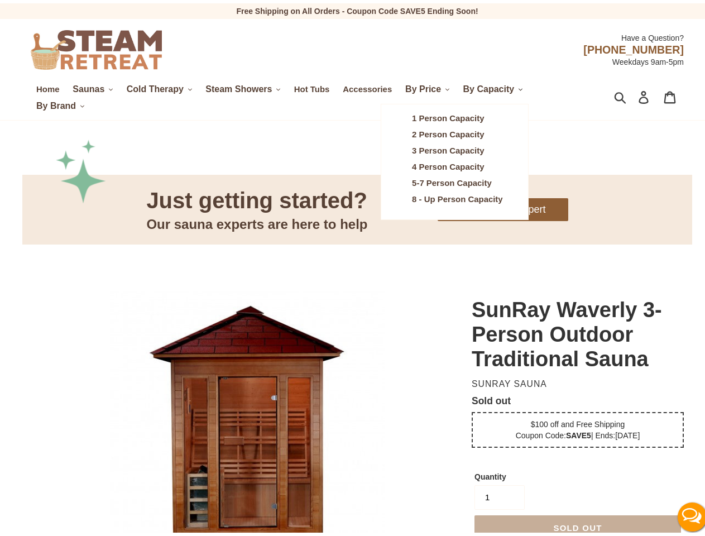 Image resolution: width=705 pixels, height=536 pixels. I want to click on button: Saunas, so click(93, 86).